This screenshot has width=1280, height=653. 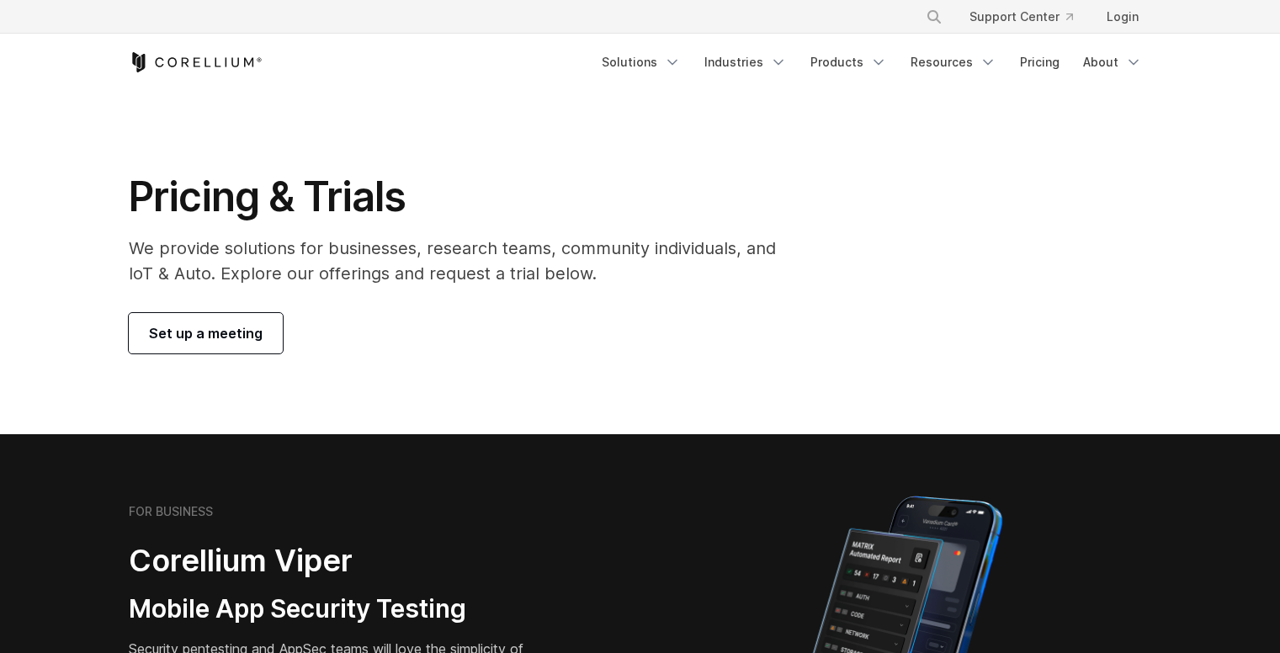 What do you see at coordinates (1039, 62) in the screenshot?
I see `a: Pricing` at bounding box center [1039, 62].